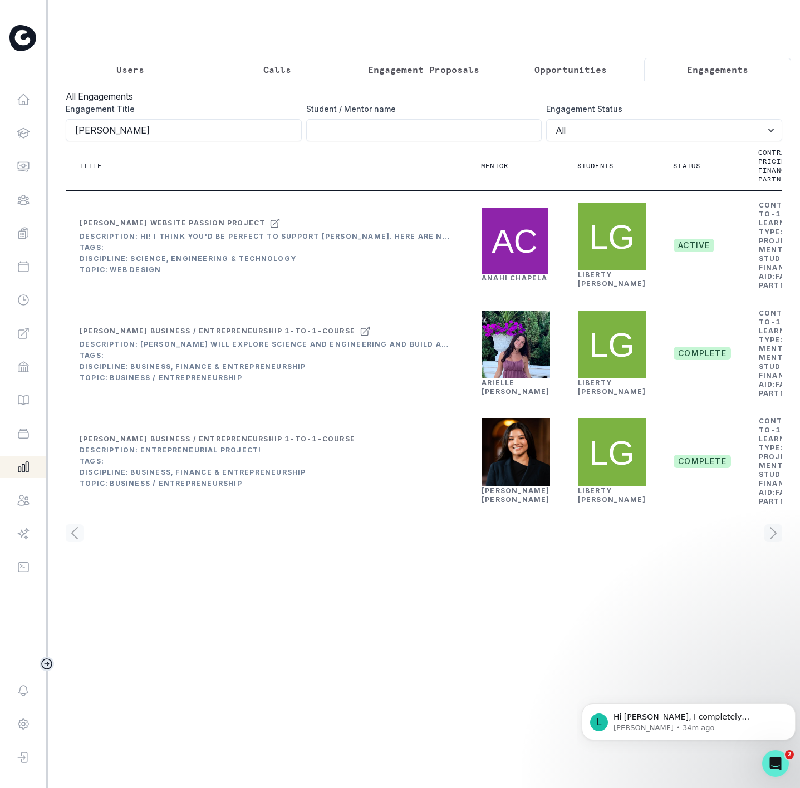 This screenshot has height=788, width=800. I want to click on div: message notification from Lily@CC, 34m ago. Hi Jayanthi, I completely understand your confusion a..., so click(111, 42).